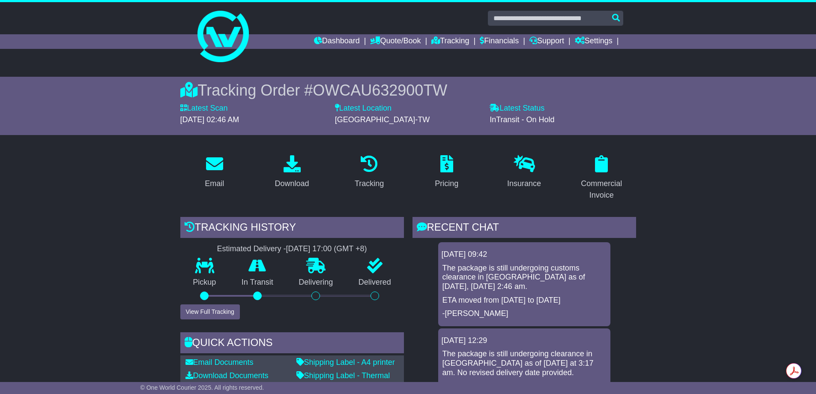 The width and height of the screenshot is (816, 394). What do you see at coordinates (227, 375) in the screenshot?
I see `a: Download Documents` at bounding box center [227, 375].